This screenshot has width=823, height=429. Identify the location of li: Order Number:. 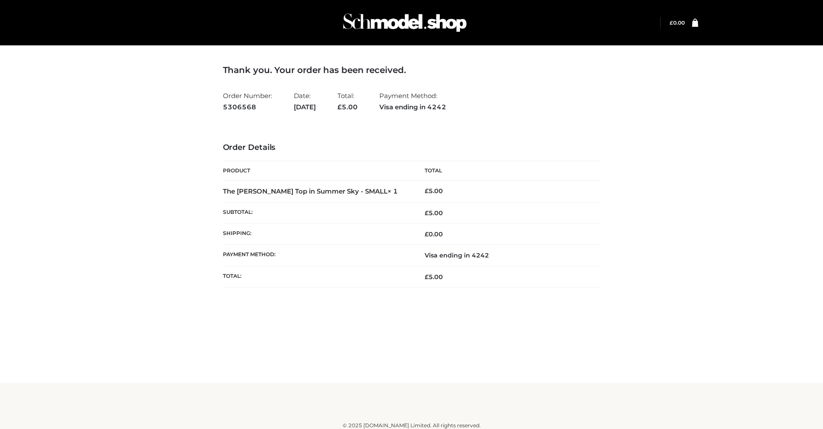
(248, 101).